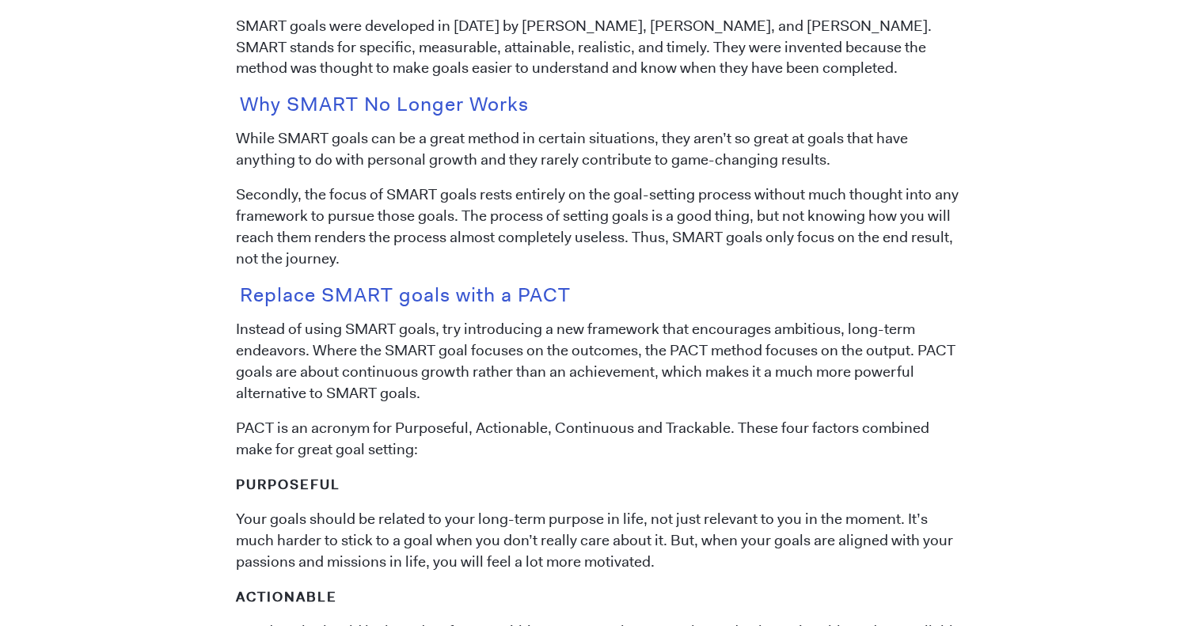 Image resolution: width=1204 pixels, height=626 pixels. I want to click on p: While SMART goals can be a great method in certain situations, they aren’t so great at goals that..., so click(601, 150).